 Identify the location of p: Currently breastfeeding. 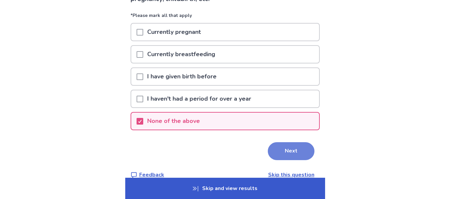
(181, 54).